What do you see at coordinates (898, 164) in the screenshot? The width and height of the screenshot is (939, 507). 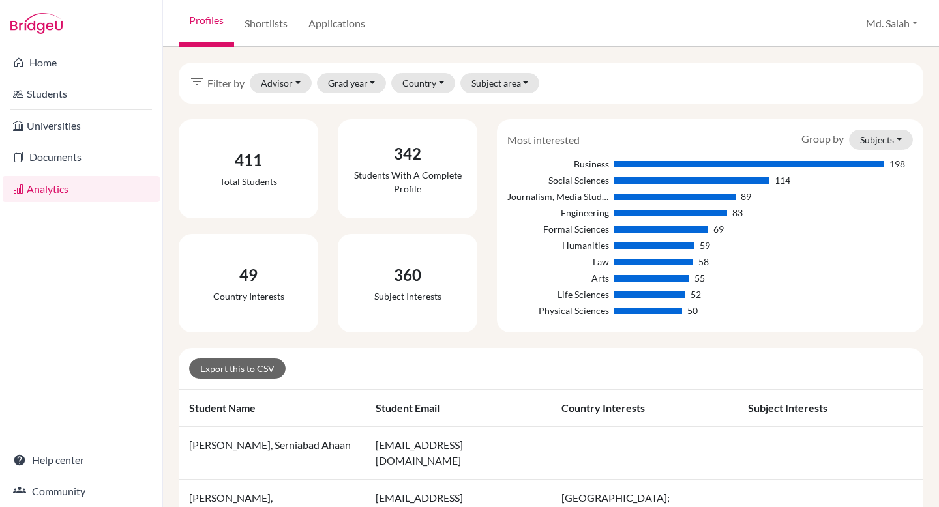 I see `div: 198` at bounding box center [898, 164].